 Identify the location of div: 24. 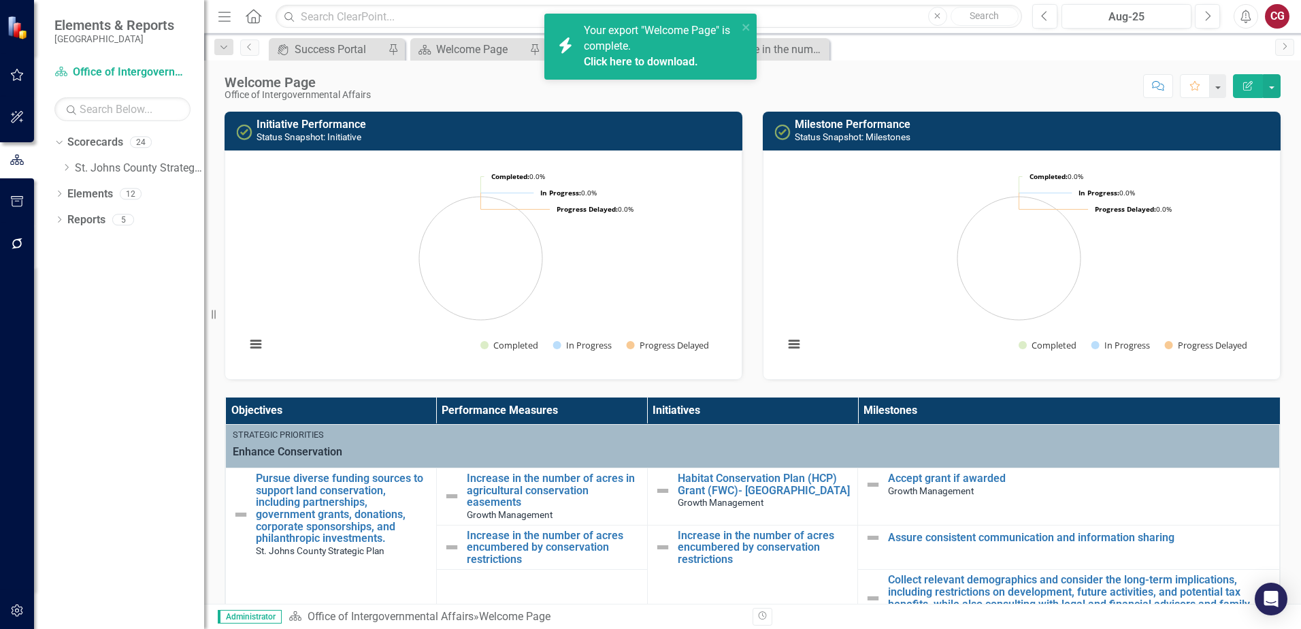
(141, 142).